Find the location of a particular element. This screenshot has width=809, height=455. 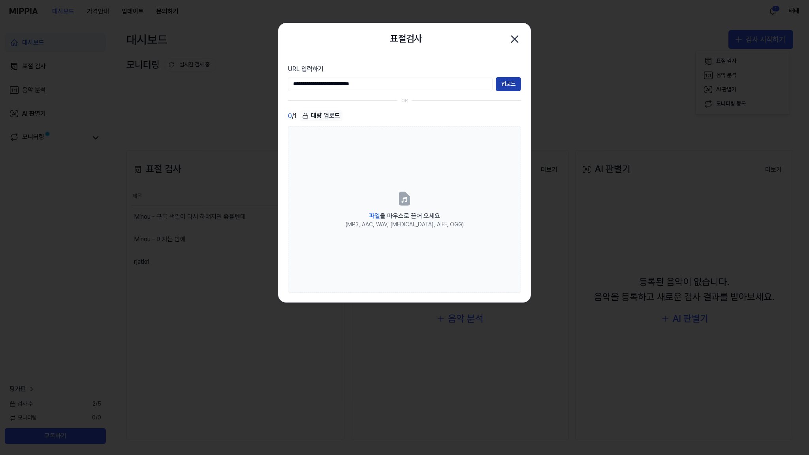

div: OR is located at coordinates (404, 101).